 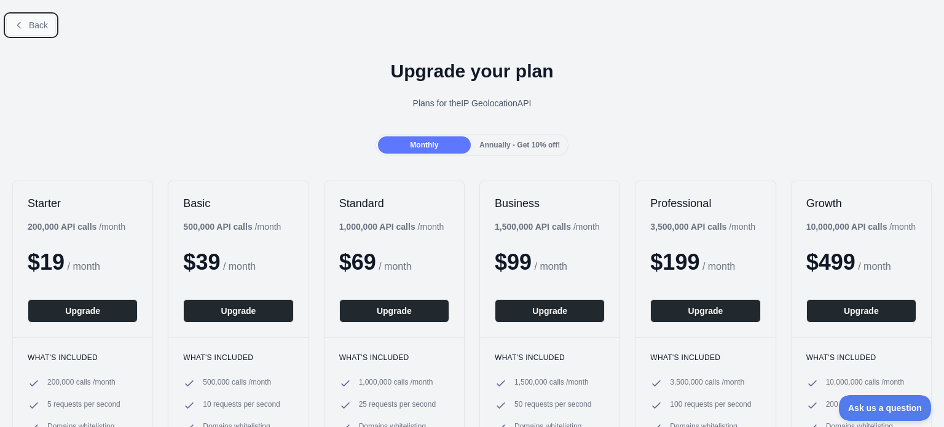 I want to click on span: $ 99, so click(x=513, y=262).